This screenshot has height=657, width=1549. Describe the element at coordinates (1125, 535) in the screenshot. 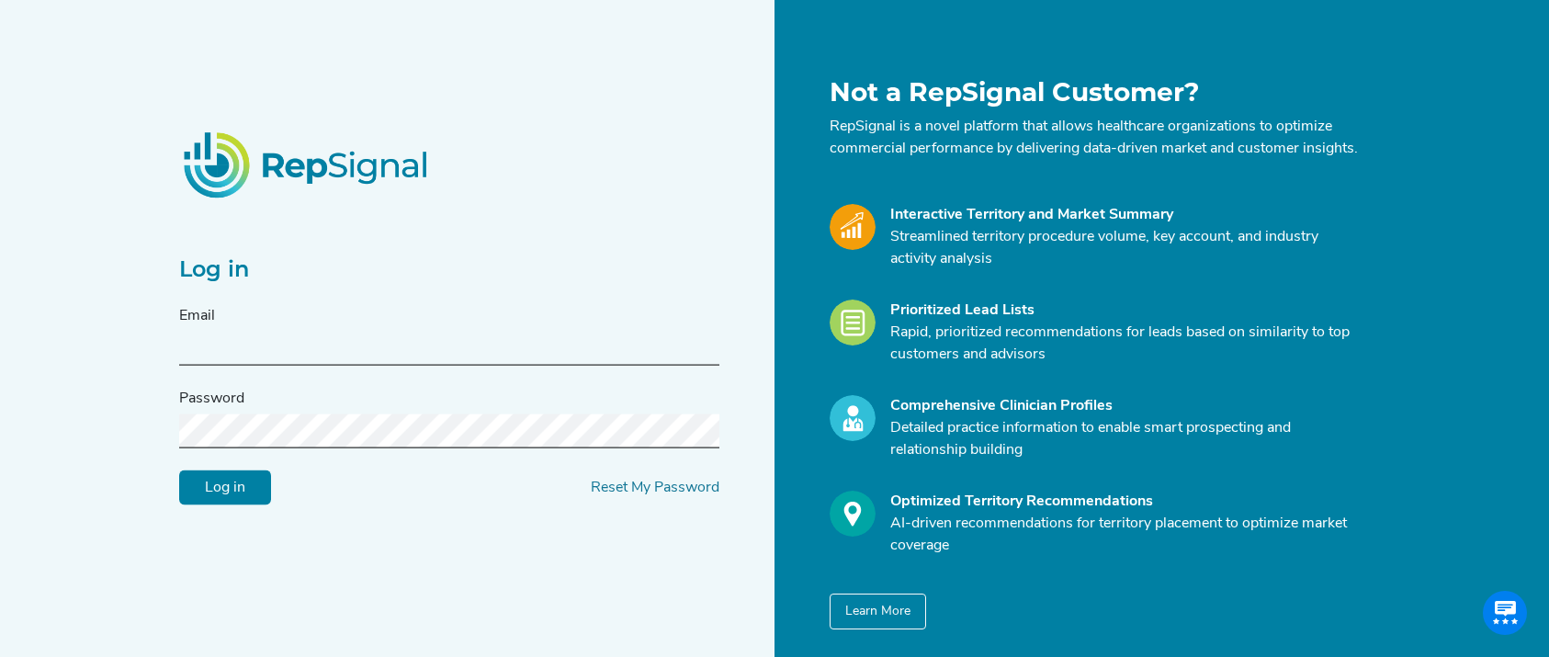

I see `p: AI-driven recommendations for territory placement to optimize market coverage` at that location.